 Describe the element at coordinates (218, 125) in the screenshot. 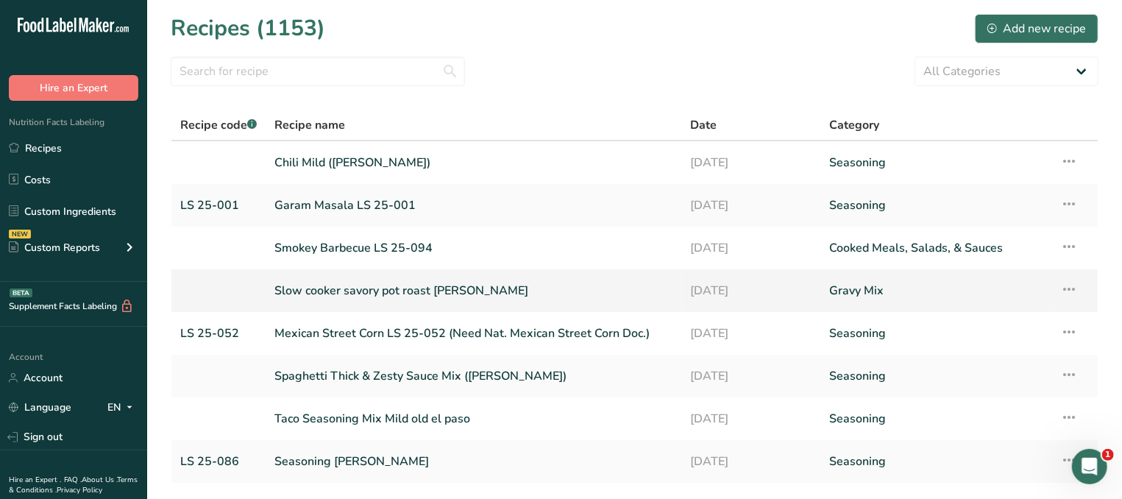

I see `span: Recipe code` at that location.